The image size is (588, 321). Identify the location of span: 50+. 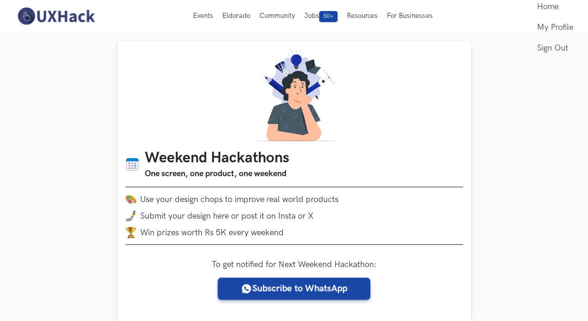
(329, 17).